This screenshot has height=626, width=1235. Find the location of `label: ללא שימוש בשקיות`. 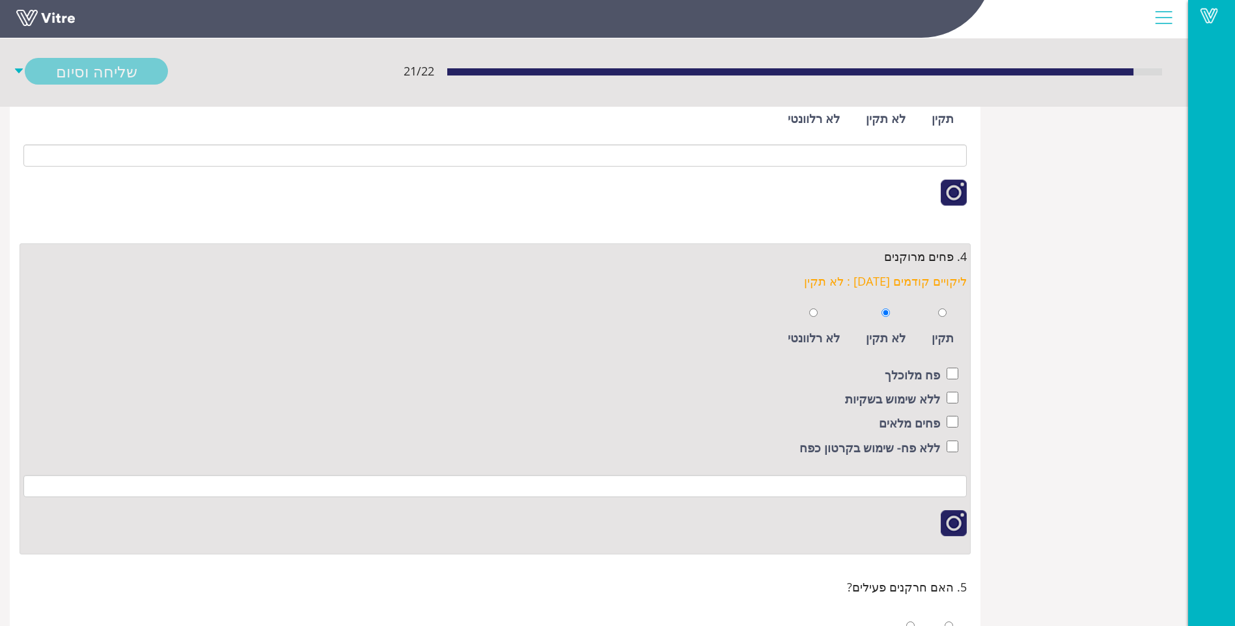

label: ללא שימוש בשקיות is located at coordinates (892, 399).